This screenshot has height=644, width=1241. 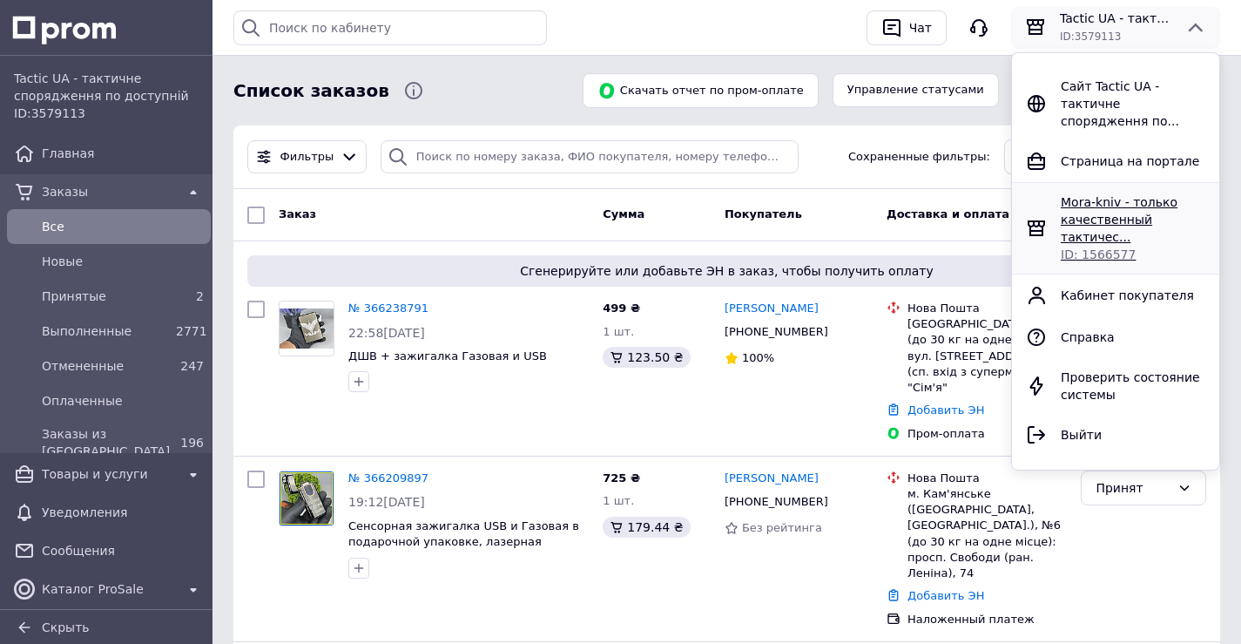 What do you see at coordinates (624, 213) in the screenshot?
I see `span: Сумма` at bounding box center [624, 213].